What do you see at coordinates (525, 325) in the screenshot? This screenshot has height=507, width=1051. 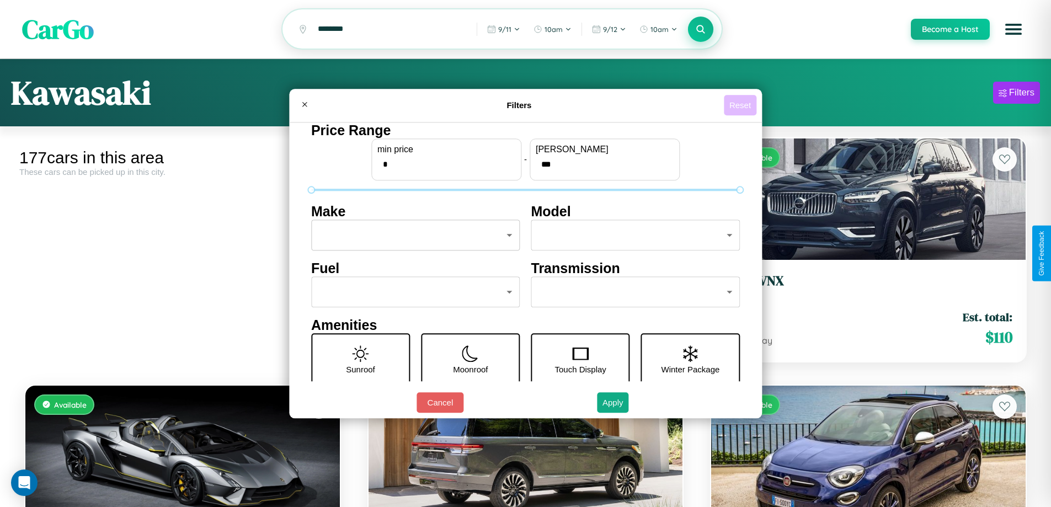 I see `h4: Amenities` at bounding box center [525, 325].